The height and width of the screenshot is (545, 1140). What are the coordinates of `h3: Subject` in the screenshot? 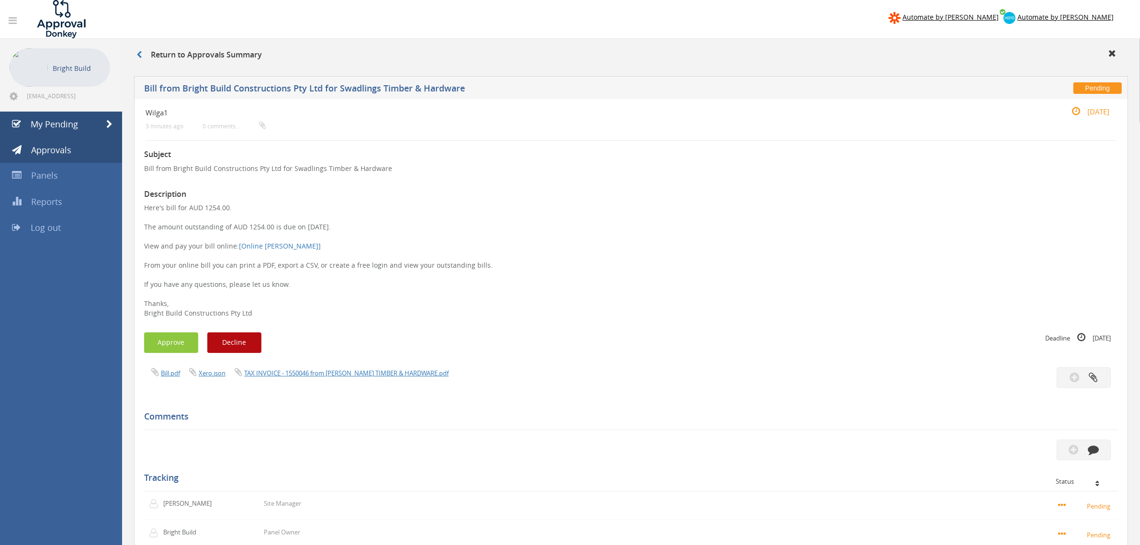 It's located at (631, 155).